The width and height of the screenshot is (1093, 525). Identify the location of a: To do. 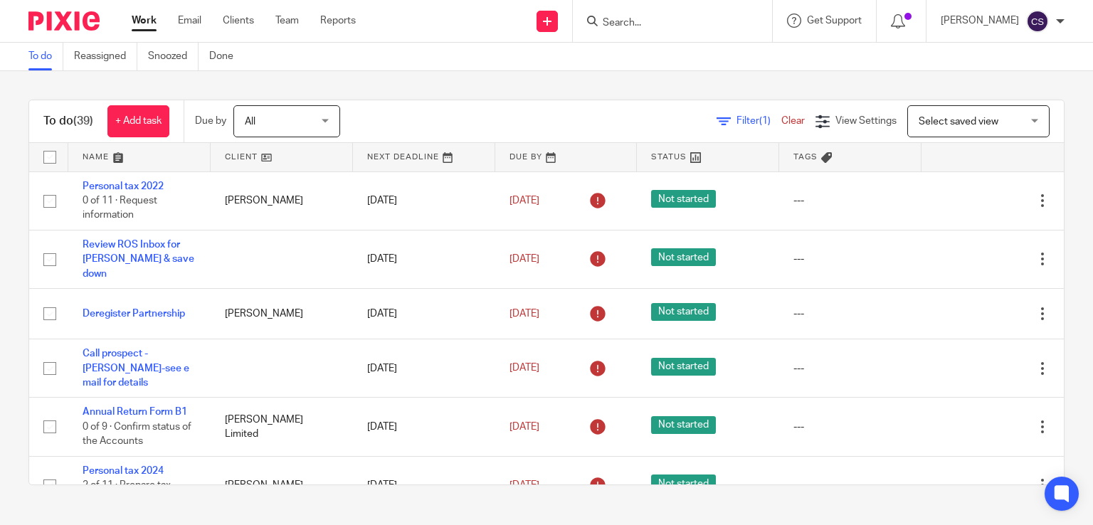
(46, 56).